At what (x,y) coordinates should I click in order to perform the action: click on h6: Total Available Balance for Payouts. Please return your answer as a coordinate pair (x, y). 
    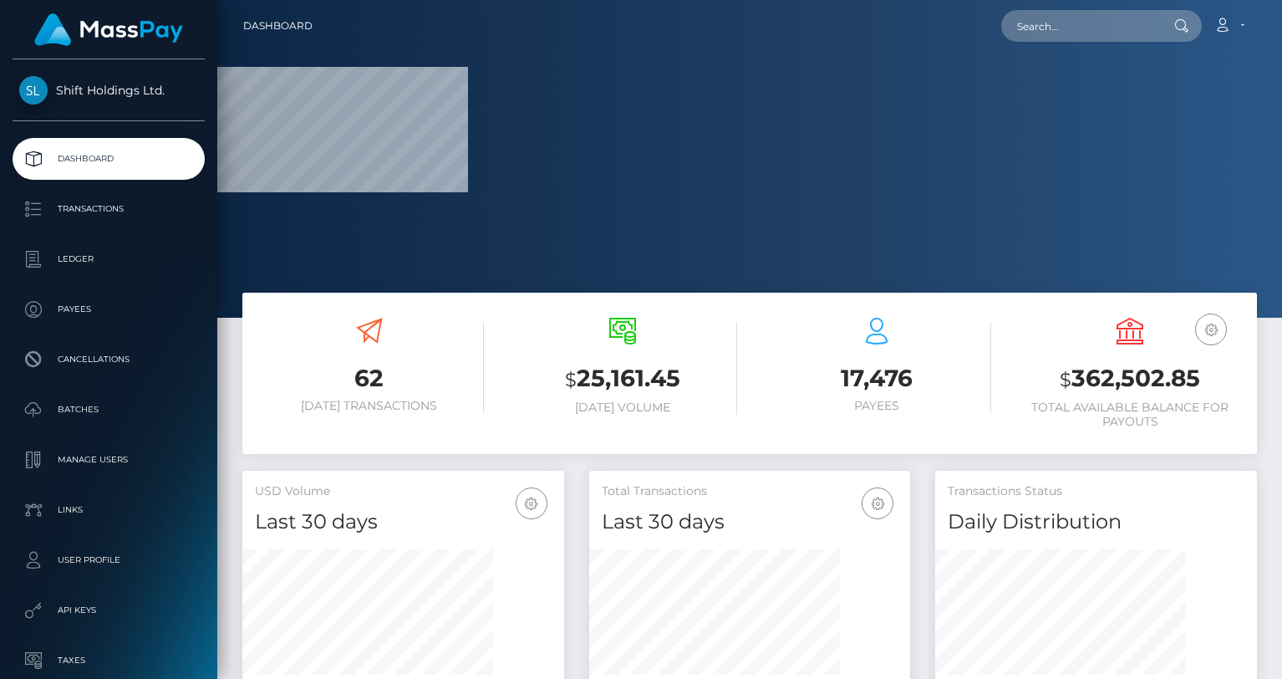
    Looking at the image, I should click on (1131, 415).